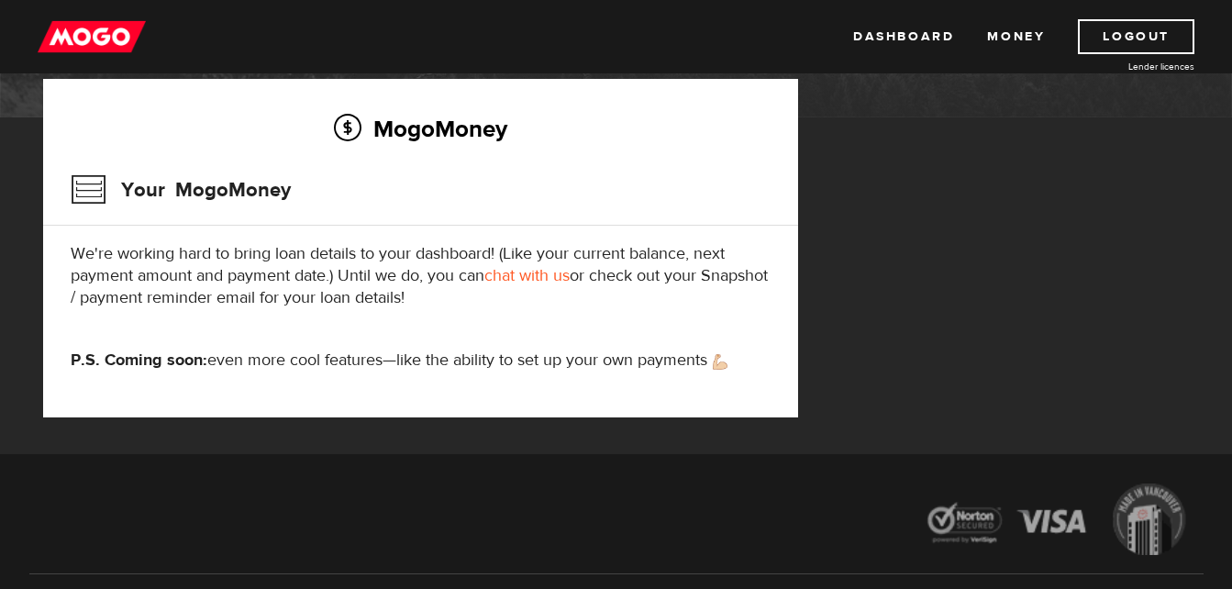 The width and height of the screenshot is (1232, 589). What do you see at coordinates (1015, 37) in the screenshot?
I see `a: Money` at bounding box center [1015, 37].